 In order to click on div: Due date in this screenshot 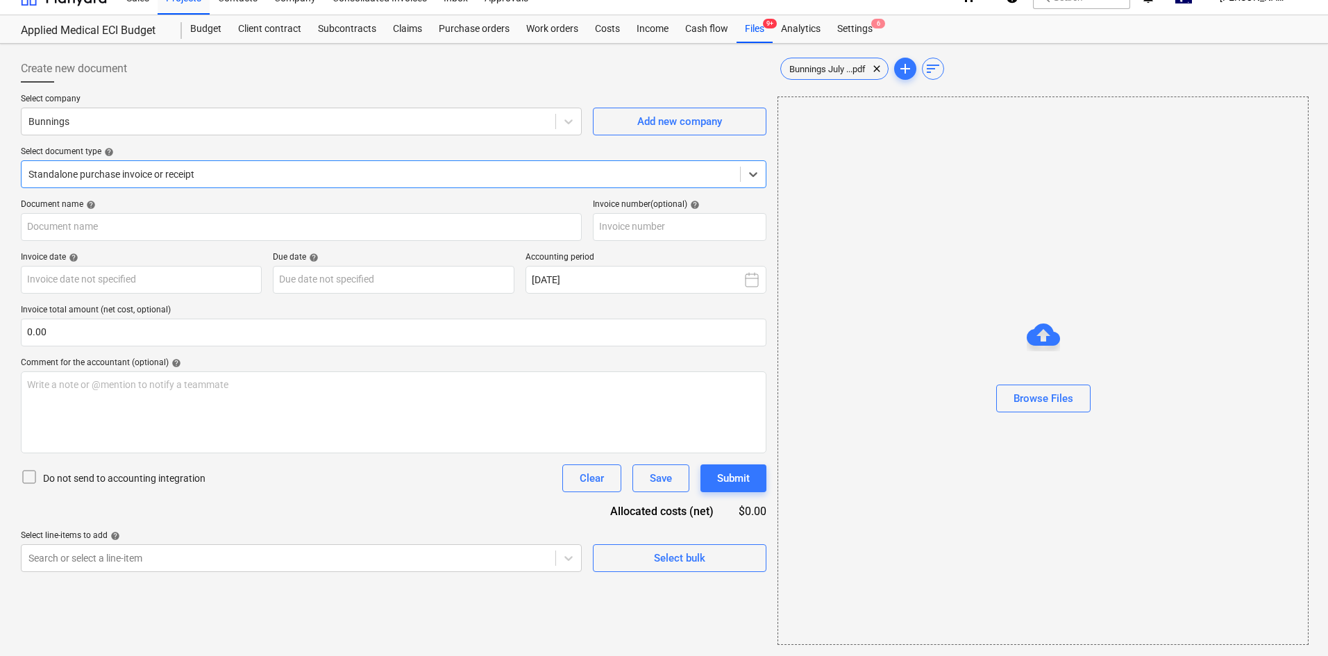, I will do `click(393, 258)`.